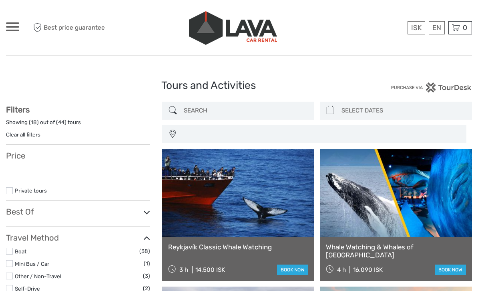 The image size is (478, 291). Describe the element at coordinates (437, 28) in the screenshot. I see `div: EN` at that location.